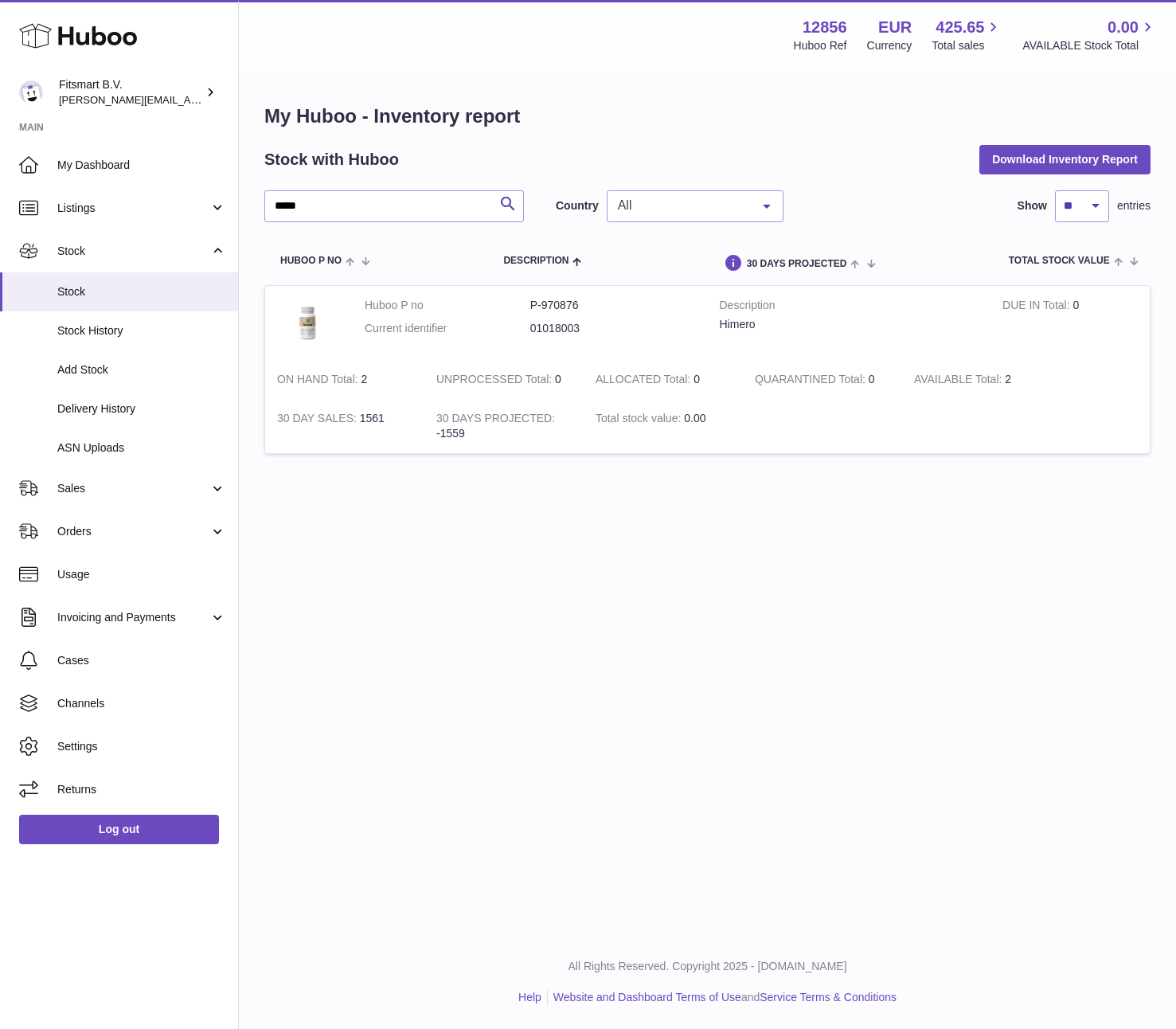  What do you see at coordinates (142, 660) in the screenshot?
I see `span: Cases` at bounding box center [142, 660].